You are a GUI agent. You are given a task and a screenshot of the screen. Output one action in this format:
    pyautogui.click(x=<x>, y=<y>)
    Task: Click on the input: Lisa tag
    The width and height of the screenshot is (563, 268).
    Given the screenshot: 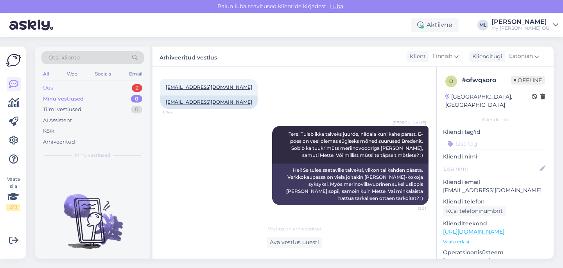 What is the action you would take?
    pyautogui.click(x=495, y=143)
    